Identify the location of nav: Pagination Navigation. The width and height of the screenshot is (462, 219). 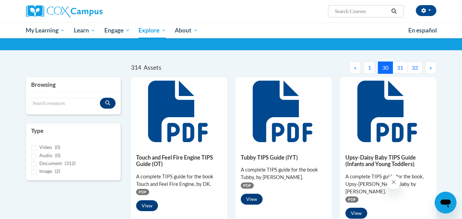
(359, 68).